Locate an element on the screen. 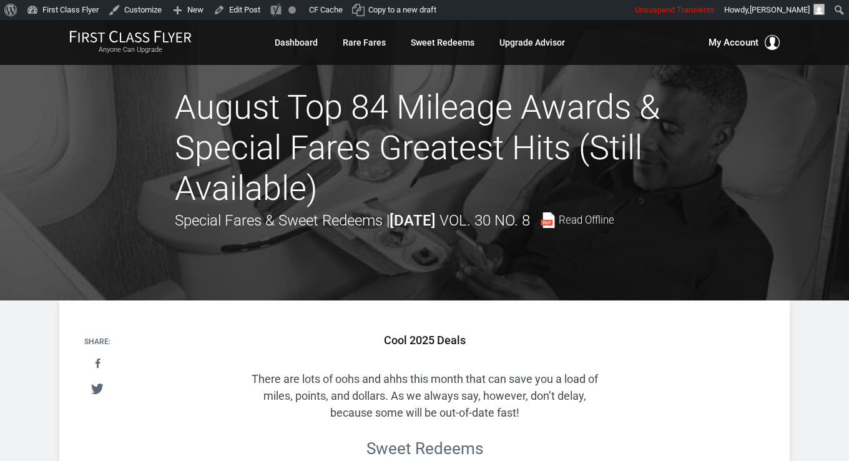  span: Read Offline is located at coordinates (586, 220).